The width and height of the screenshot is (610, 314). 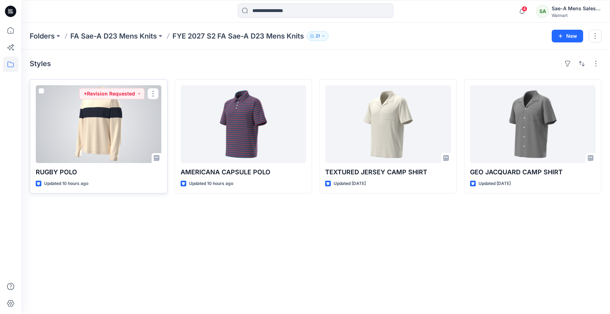 I want to click on a: TEXTURED JERSEY CAMP SHIRT, so click(x=388, y=124).